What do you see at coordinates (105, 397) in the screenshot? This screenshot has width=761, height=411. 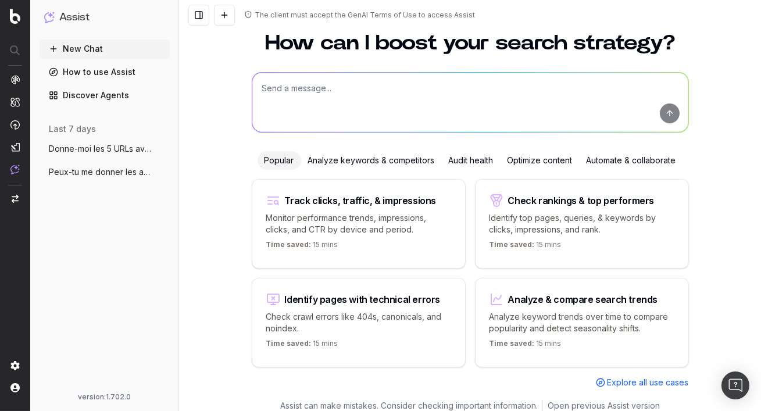 I see `div: version: 1.702.0` at bounding box center [105, 397].